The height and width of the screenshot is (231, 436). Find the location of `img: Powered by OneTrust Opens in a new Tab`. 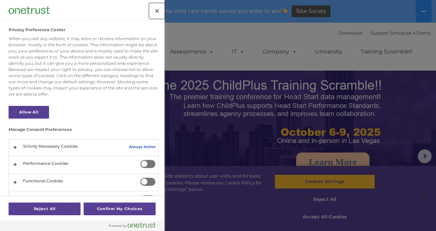

img: Powered by OneTrust Opens in a new Tab is located at coordinates (132, 225).